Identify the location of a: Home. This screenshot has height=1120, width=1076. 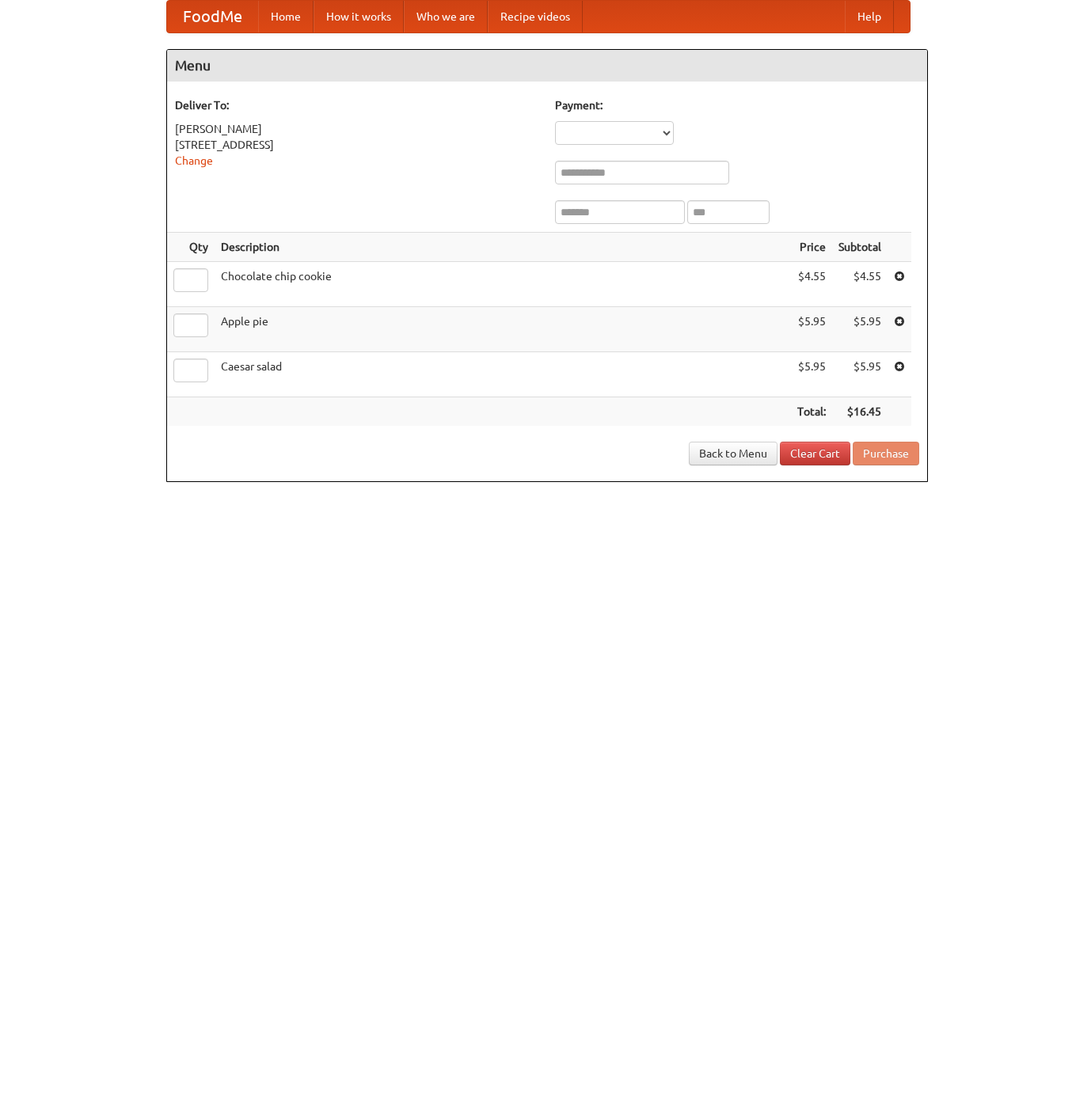
(285, 17).